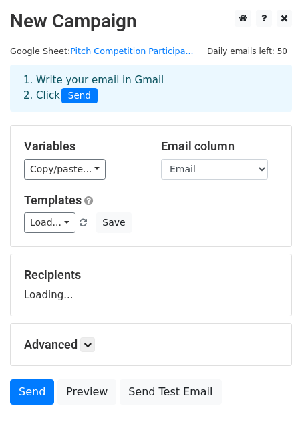 The width and height of the screenshot is (302, 446). I want to click on span: Daily emails left: 50, so click(247, 51).